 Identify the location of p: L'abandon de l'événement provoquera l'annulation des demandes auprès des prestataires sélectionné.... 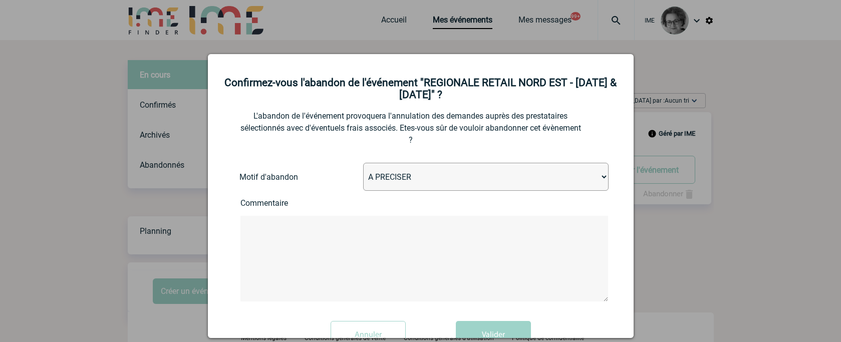
(411, 128).